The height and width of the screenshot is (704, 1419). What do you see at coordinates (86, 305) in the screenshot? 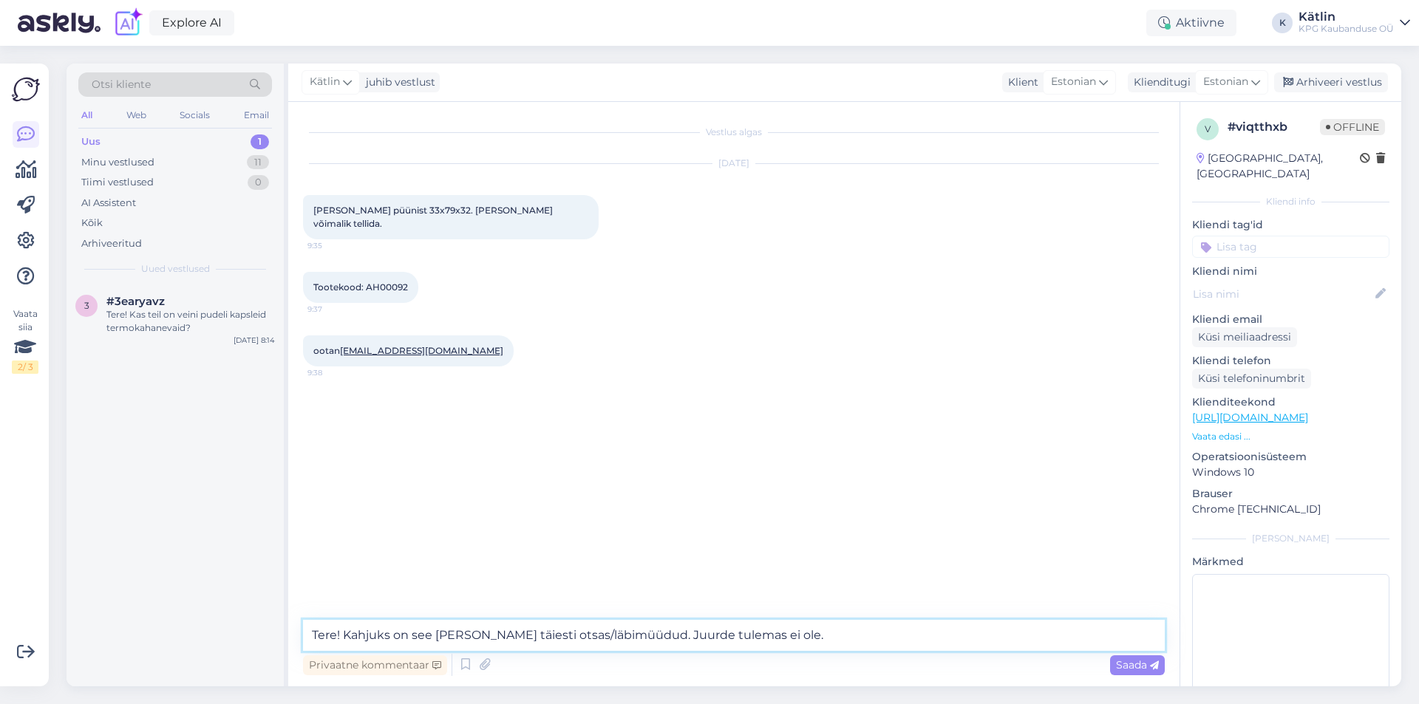
I see `span: 3` at bounding box center [86, 305].